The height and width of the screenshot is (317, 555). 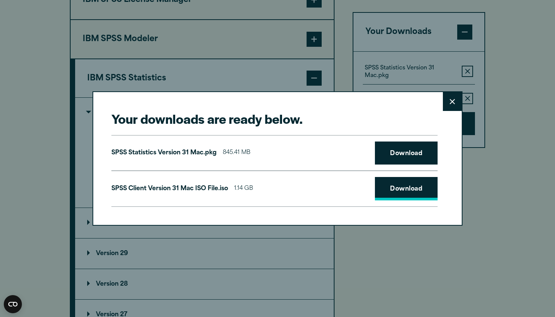 I want to click on span: 1.14 GB, so click(x=244, y=189).